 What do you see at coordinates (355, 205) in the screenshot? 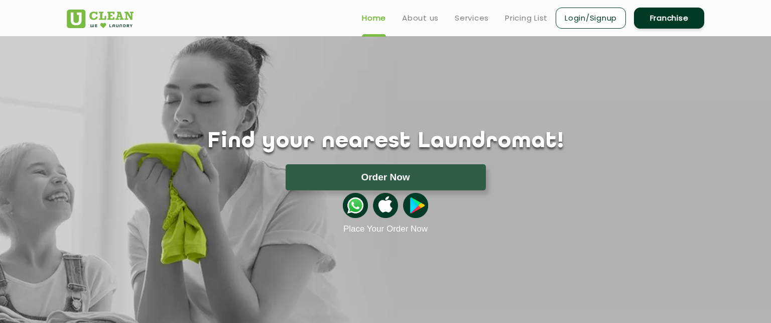
I see `img: whatsappicon.png` at bounding box center [355, 205].